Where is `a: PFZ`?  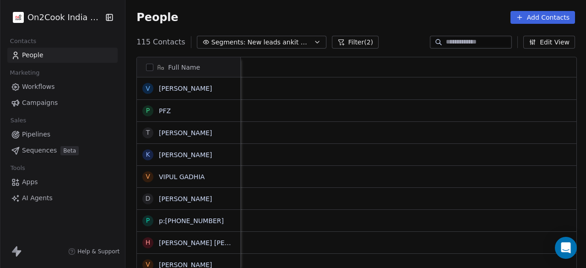
a: PFZ is located at coordinates (165, 111).